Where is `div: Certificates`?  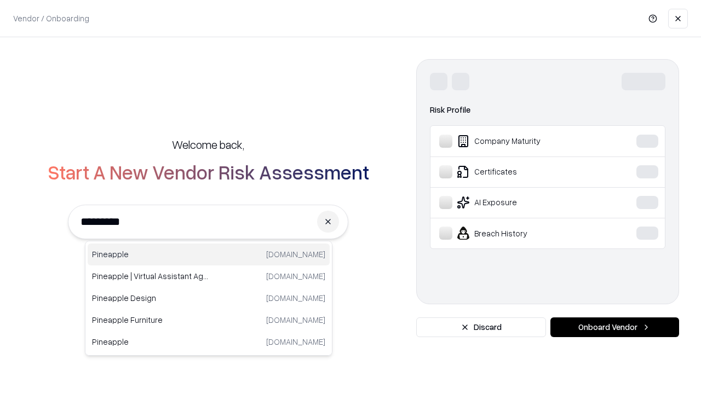 div: Certificates is located at coordinates (521, 172).